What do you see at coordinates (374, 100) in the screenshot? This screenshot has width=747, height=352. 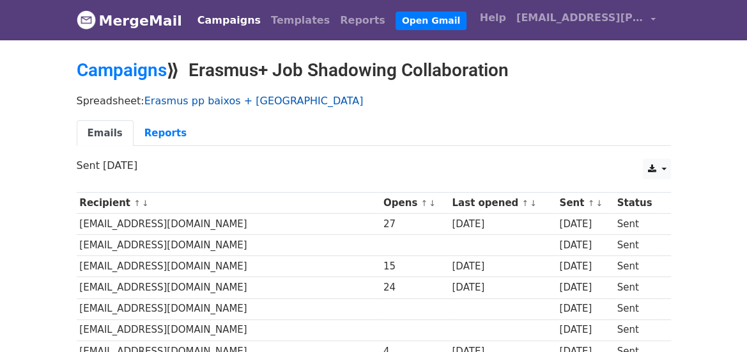 I see `p: Spreadsheet:` at bounding box center [374, 100].